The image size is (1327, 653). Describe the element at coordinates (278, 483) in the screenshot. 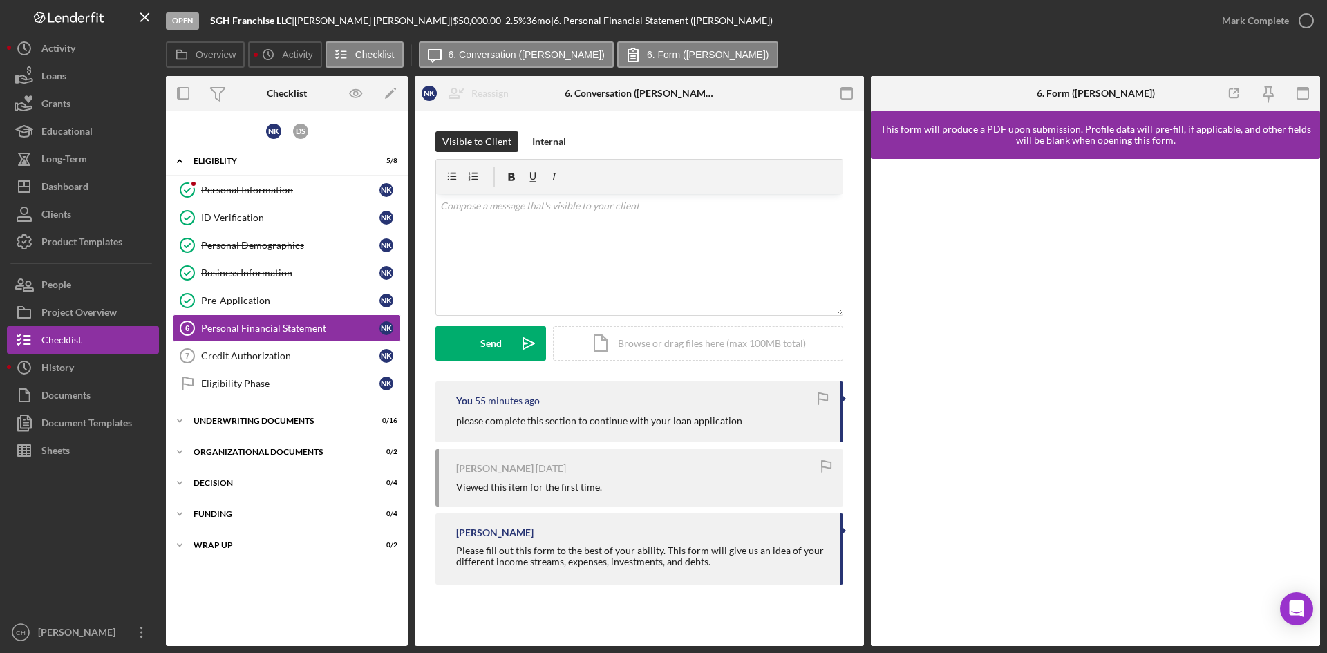

I see `div: Decision` at that location.